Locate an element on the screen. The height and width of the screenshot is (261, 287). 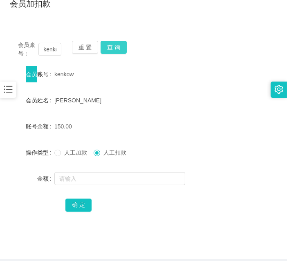
i: 图标: bars is located at coordinates (8, 89).